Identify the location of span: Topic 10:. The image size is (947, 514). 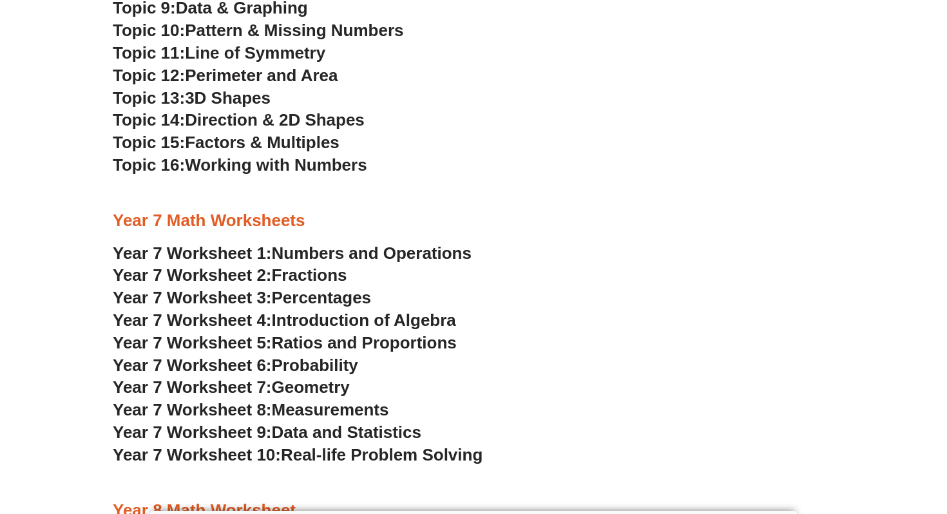
(149, 30).